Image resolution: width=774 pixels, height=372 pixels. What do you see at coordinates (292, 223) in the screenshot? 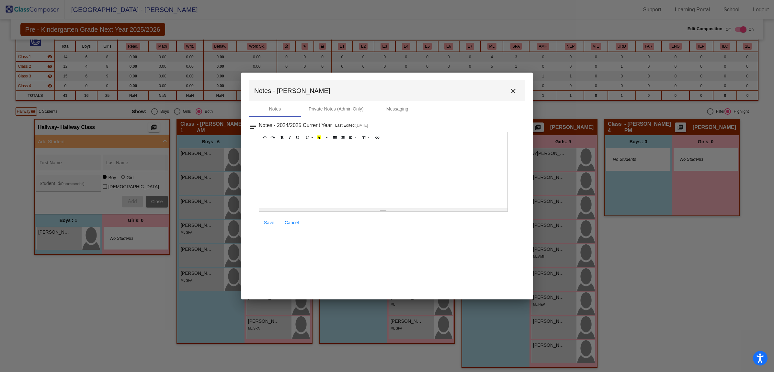
I see `span: Cancel` at bounding box center [292, 223].